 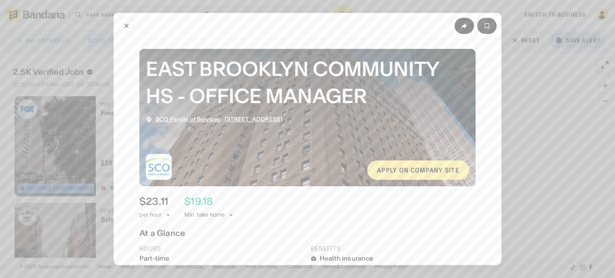 I want to click on div: EAST BROOKLYN COMMUNITY HS - OFFICE MANAGER, so click(x=308, y=82).